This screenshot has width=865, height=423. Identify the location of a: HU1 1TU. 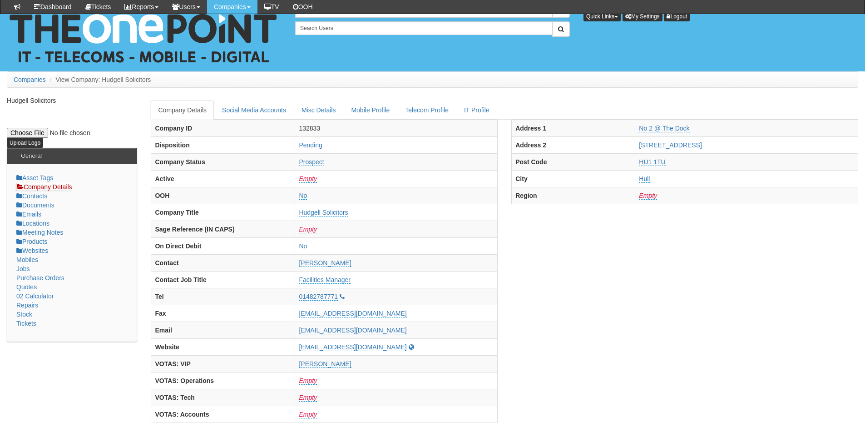
(652, 162).